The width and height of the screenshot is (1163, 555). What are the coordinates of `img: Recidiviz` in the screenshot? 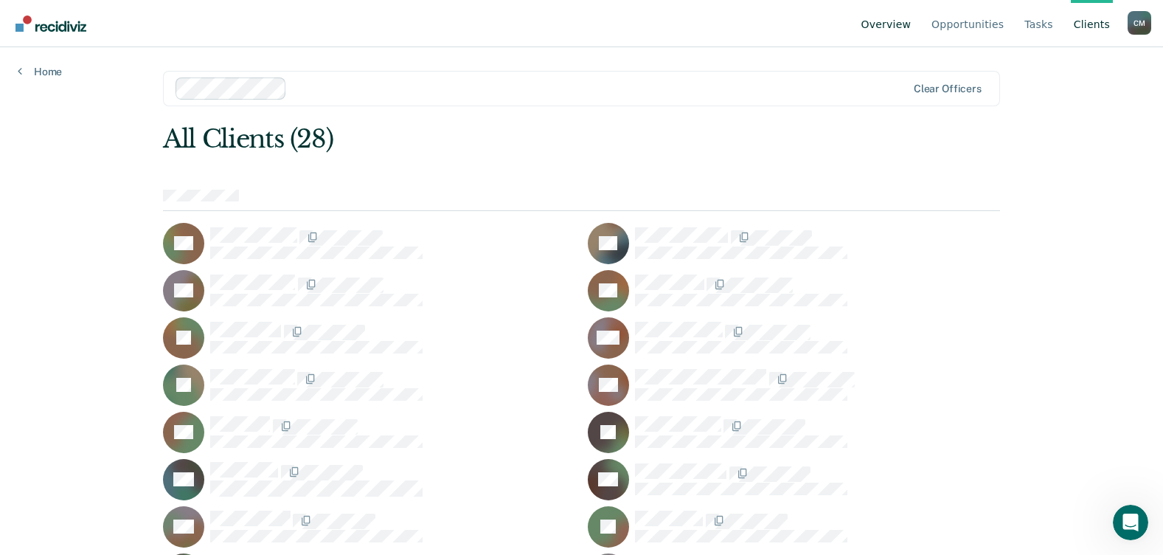 It's located at (51, 24).